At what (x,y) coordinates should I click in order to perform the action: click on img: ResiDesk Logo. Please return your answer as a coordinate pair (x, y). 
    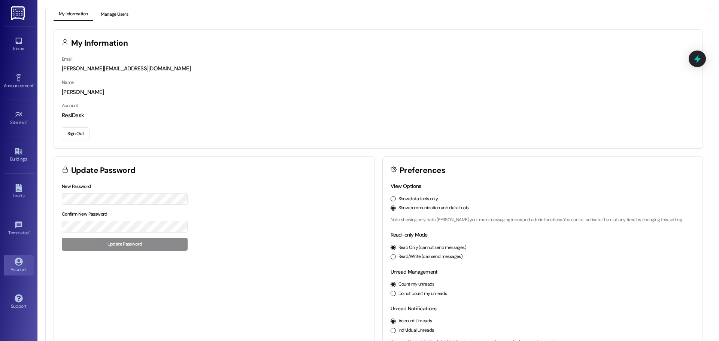
    Looking at the image, I should click on (18, 13).